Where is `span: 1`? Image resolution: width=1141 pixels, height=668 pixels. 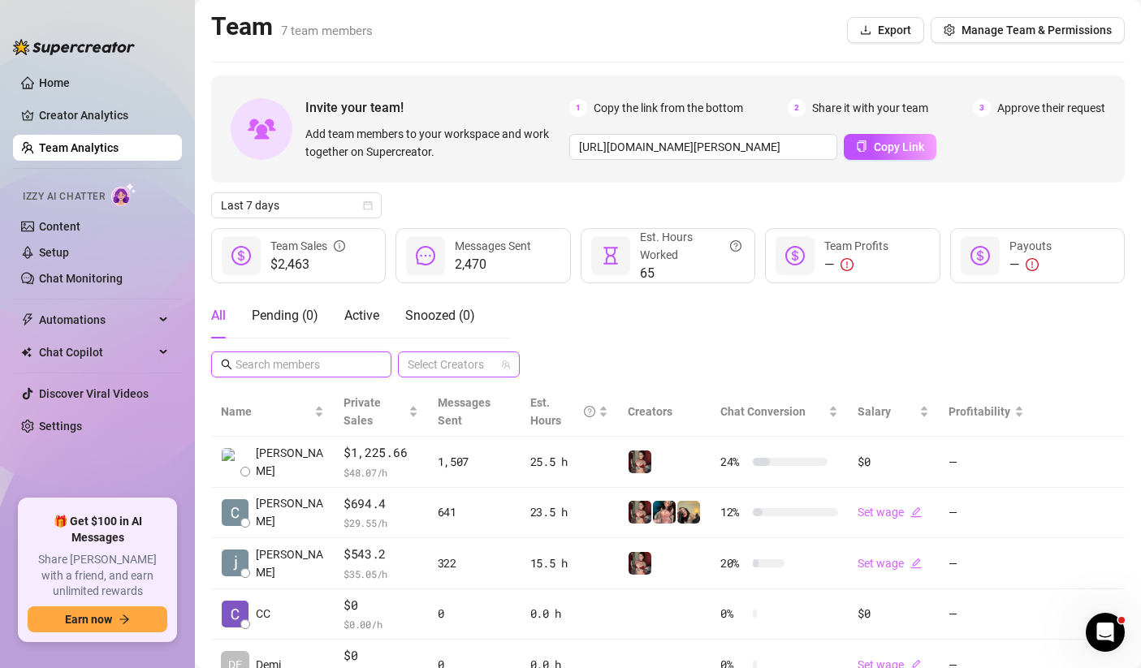 span: 1 is located at coordinates (578, 108).